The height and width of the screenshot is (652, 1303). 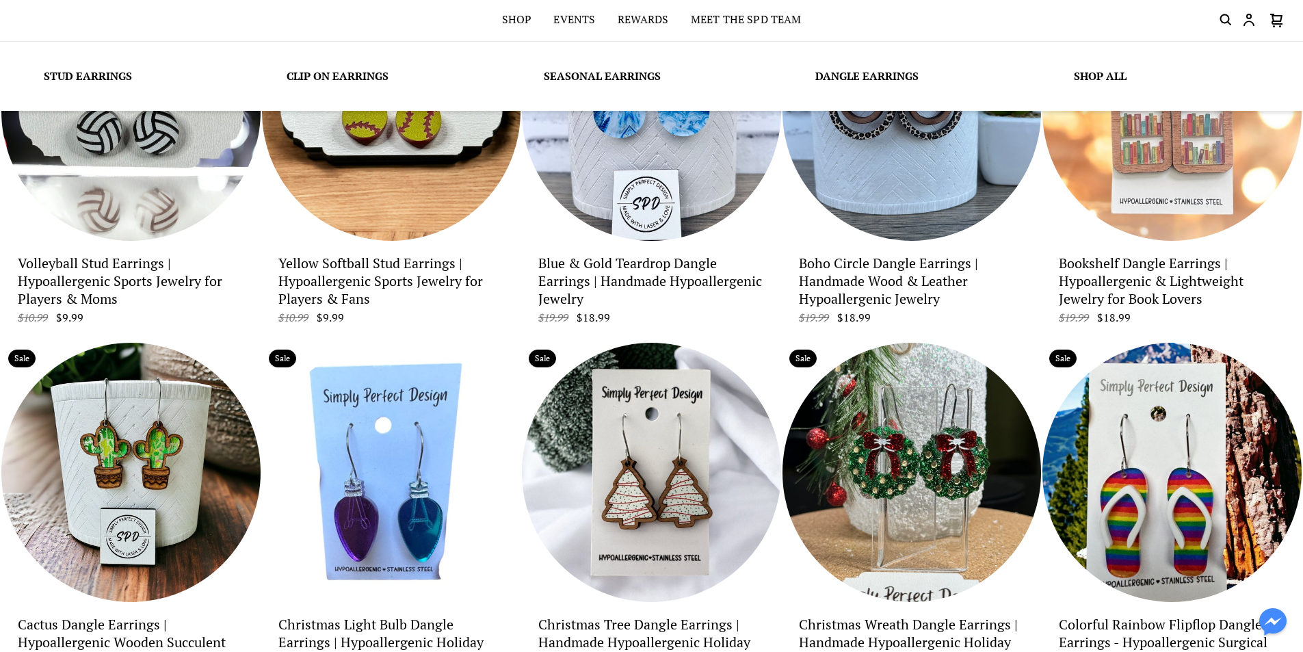 What do you see at coordinates (651, 288) in the screenshot?
I see `a: Blue & Gold Teardrop Dangle Earrings | Handmade Hypoallergenic Jewelry $19.99 $18.99` at bounding box center [651, 288].